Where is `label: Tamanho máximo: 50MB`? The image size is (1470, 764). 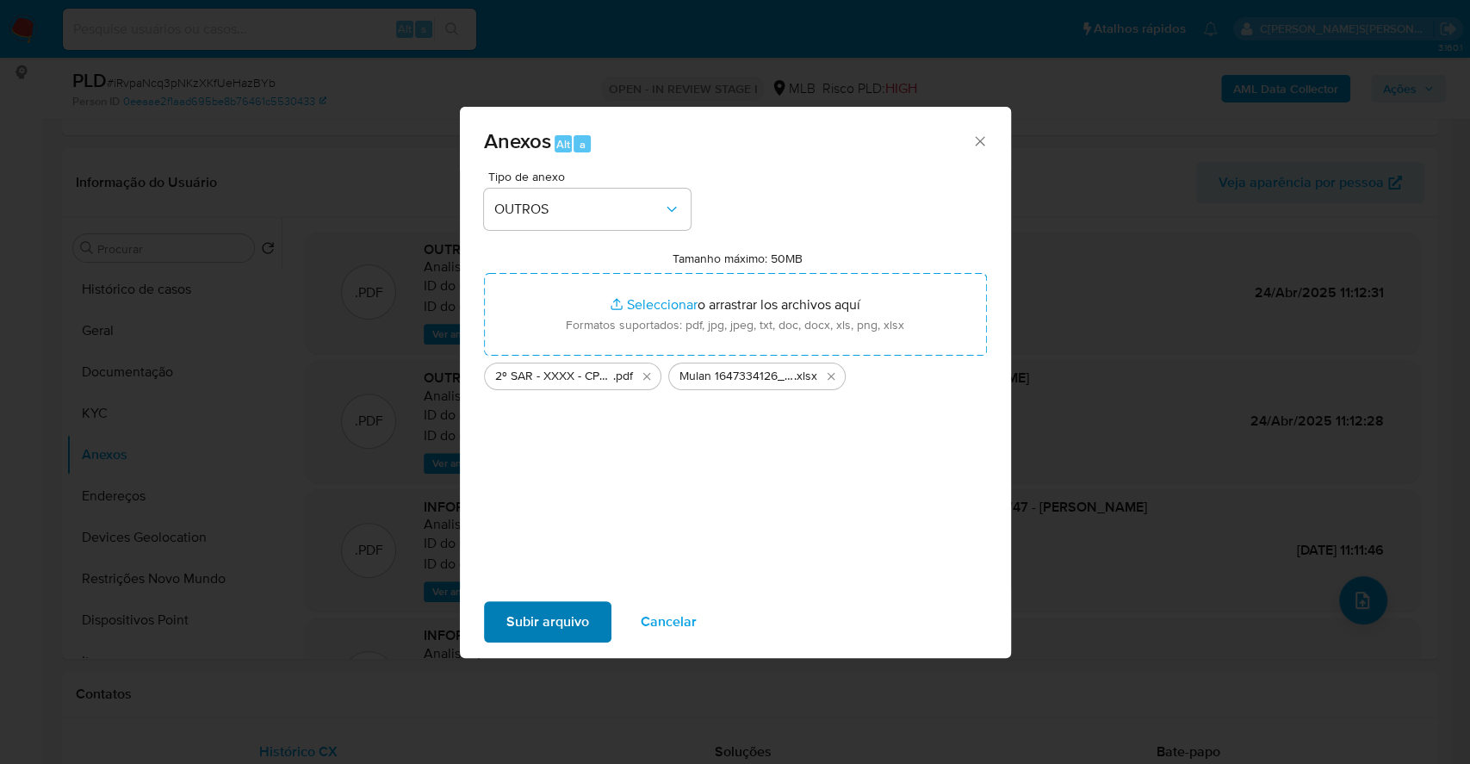 label: Tamanho máximo: 50MB is located at coordinates (737, 258).